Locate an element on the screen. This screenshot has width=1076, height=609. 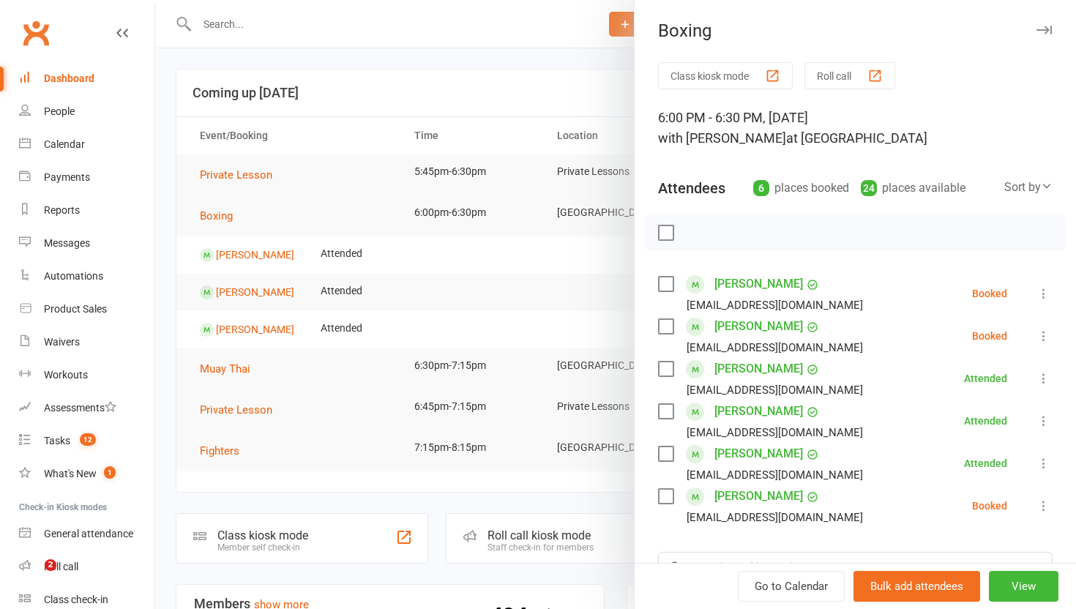
div: Waivers is located at coordinates (61, 342).